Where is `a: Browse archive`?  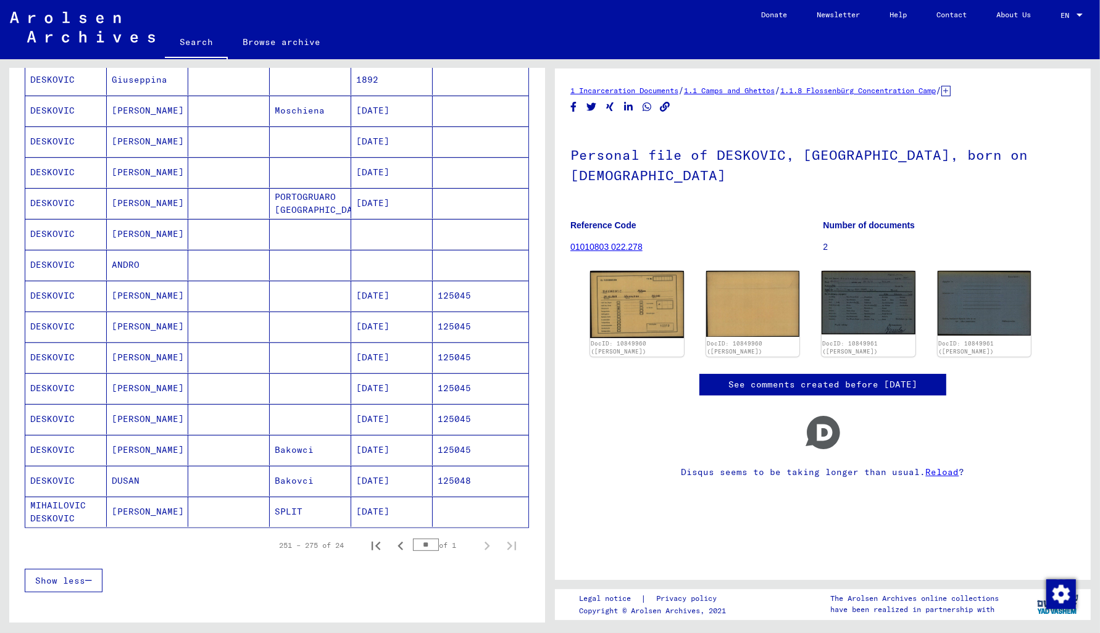
a: Browse archive is located at coordinates (281, 42).